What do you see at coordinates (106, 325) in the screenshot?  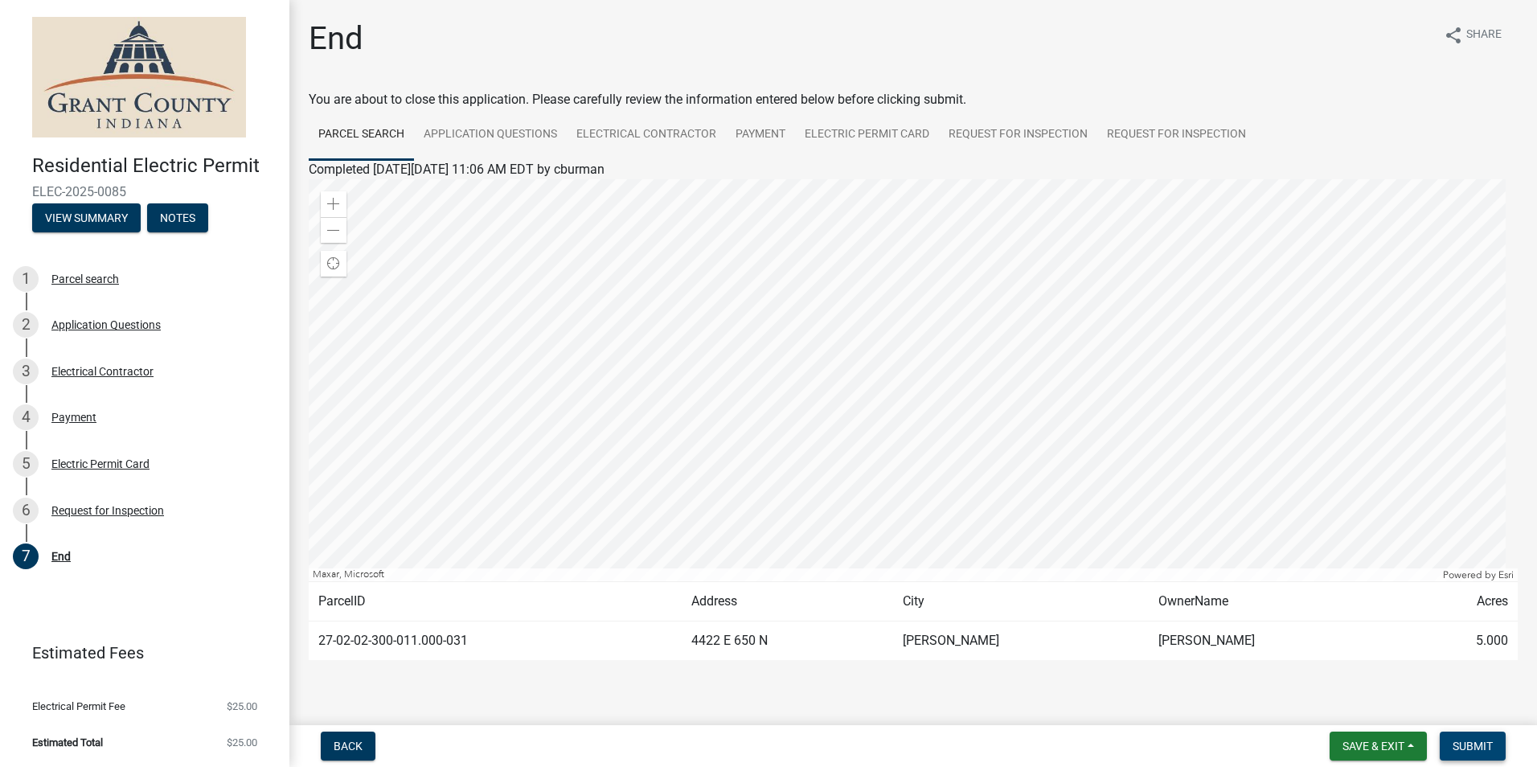 I see `div: Application Questions` at bounding box center [106, 325].